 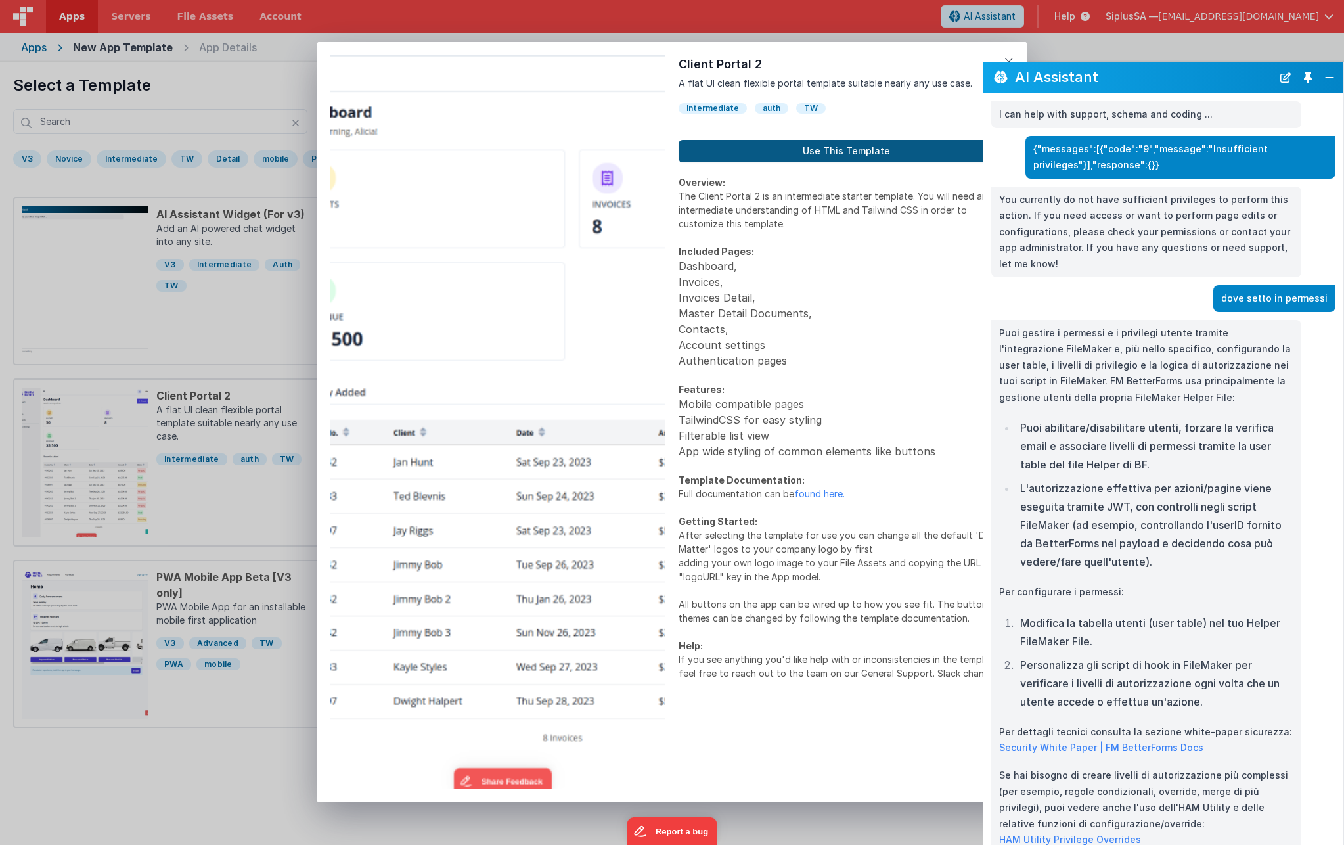 What do you see at coordinates (1146, 365) in the screenshot?
I see `p: Puoi gestire i permessi e i privilegi utente tramite l'integrazione FileMaker e, più nello specif...` at bounding box center [1146, 365].